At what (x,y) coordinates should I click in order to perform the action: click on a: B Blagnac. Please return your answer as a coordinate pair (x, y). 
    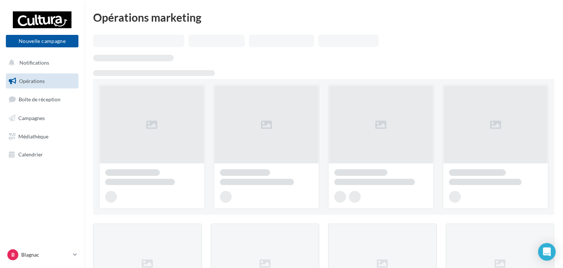
    Looking at the image, I should click on (42, 255).